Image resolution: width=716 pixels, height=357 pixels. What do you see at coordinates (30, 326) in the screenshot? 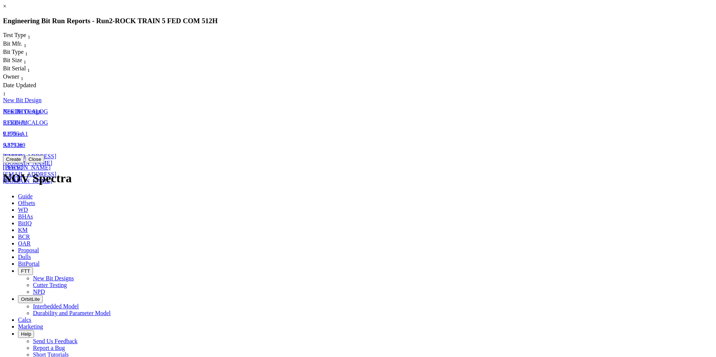
I see `span: Marketing` at bounding box center [30, 326].